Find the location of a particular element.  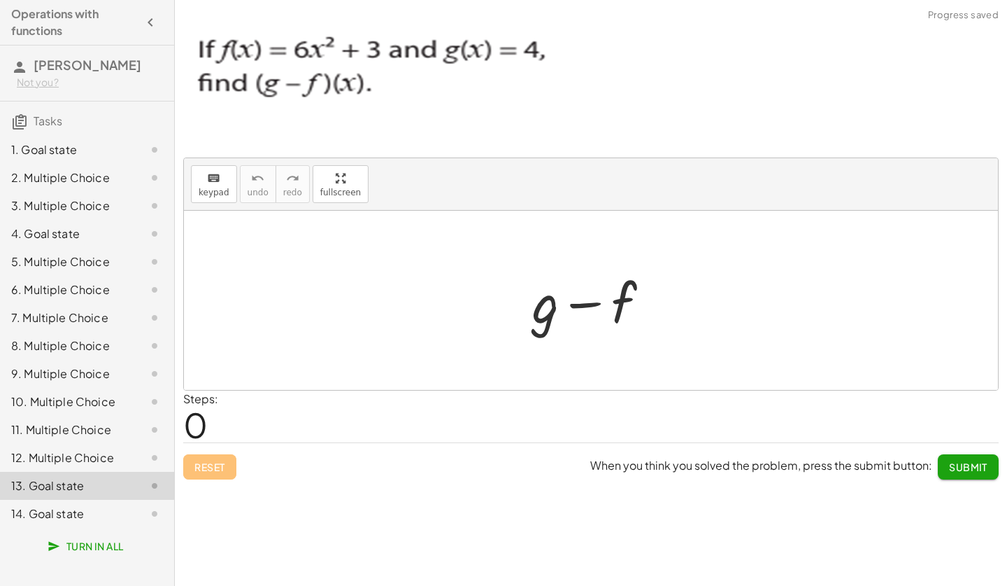

button: redoredo is located at coordinates (292, 184).